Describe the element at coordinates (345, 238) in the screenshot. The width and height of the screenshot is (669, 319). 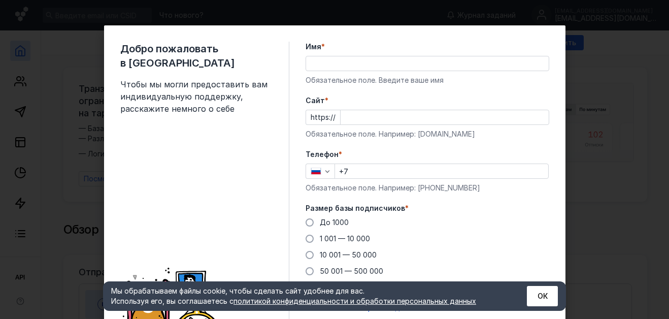
I see `span: 1 001 — 10 000` at that location.